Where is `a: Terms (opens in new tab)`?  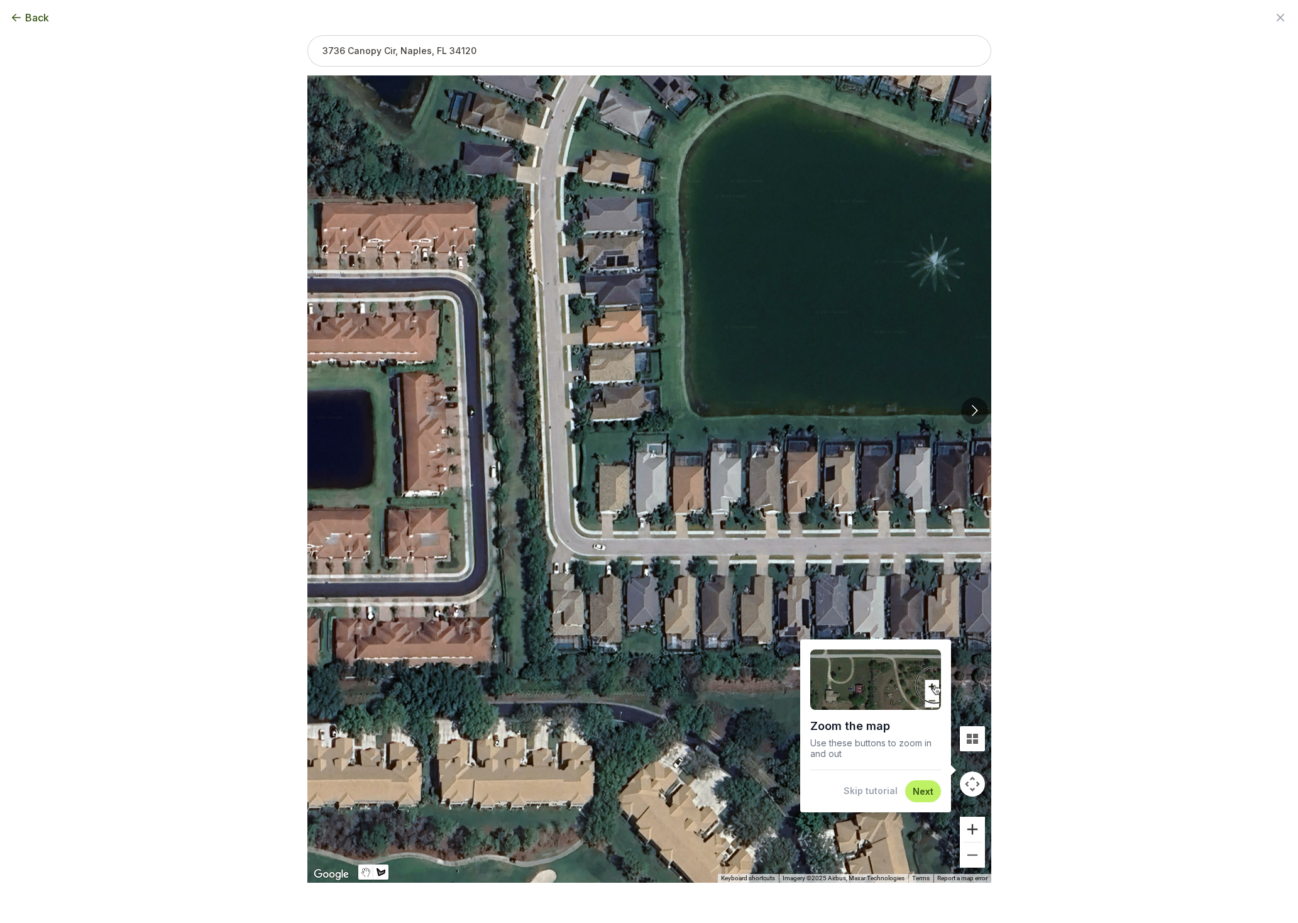 a: Terms (opens in new tab) is located at coordinates (921, 877).